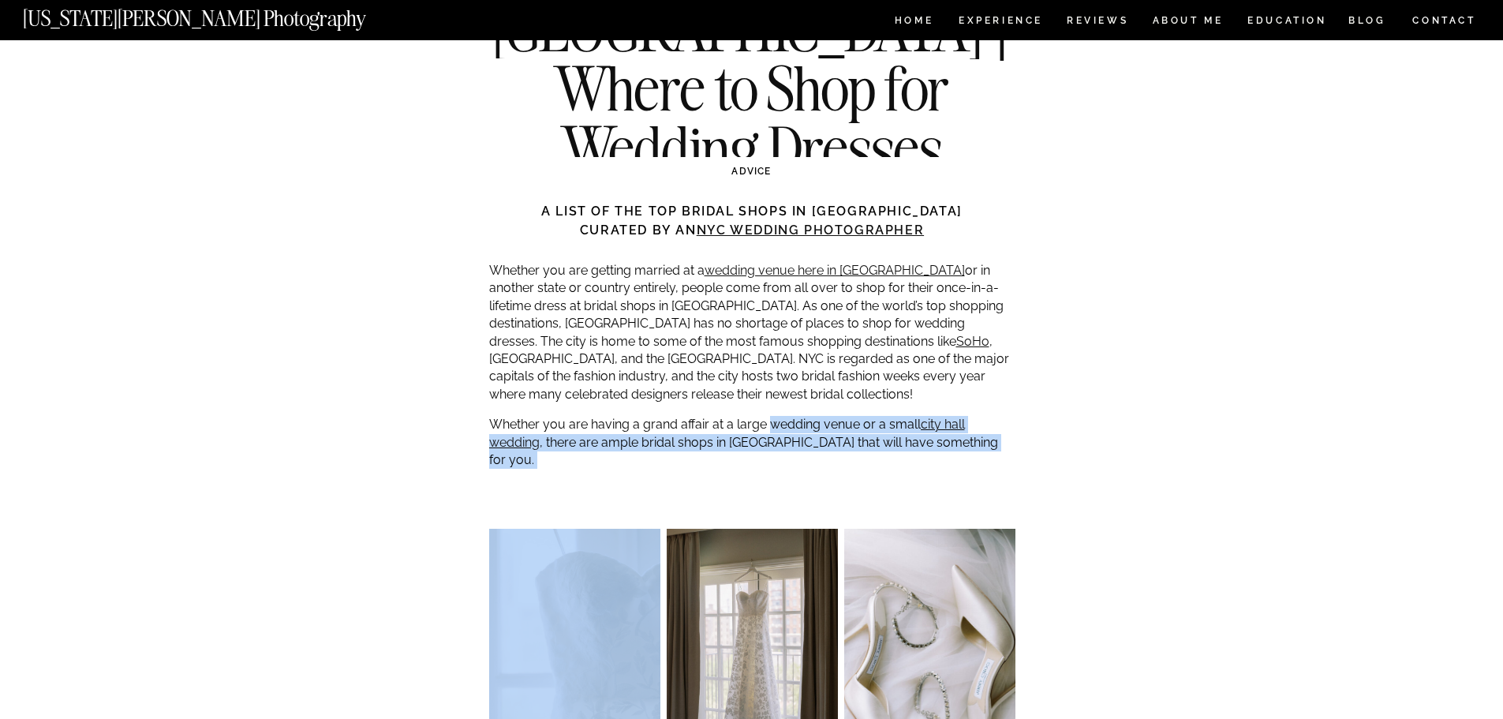 The width and height of the screenshot is (1503, 719). I want to click on a: Experience, so click(1000, 22).